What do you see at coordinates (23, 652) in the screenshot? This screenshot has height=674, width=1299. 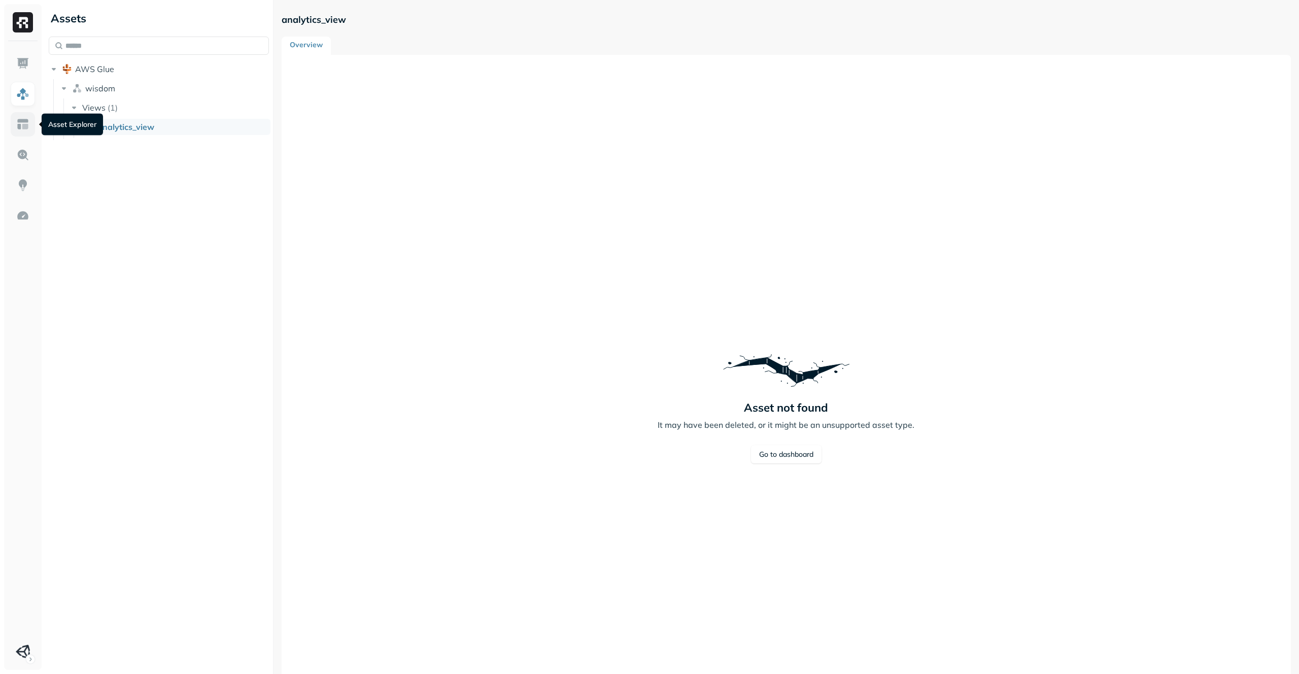 I see `img: Unity` at bounding box center [23, 652].